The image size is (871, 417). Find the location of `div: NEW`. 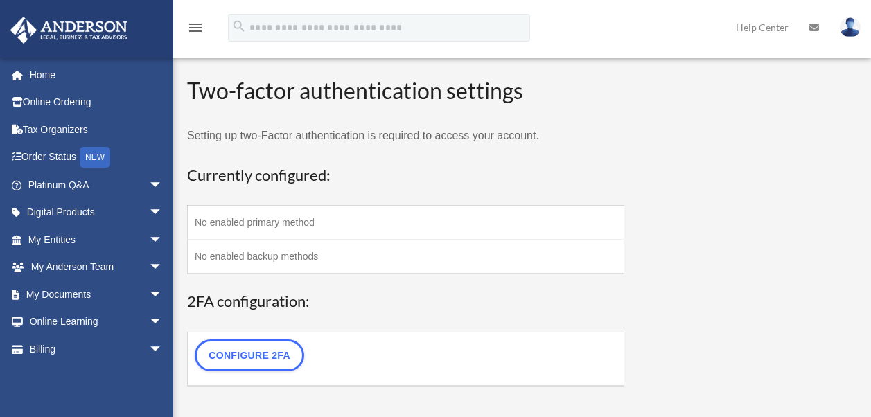

div: NEW is located at coordinates (95, 157).